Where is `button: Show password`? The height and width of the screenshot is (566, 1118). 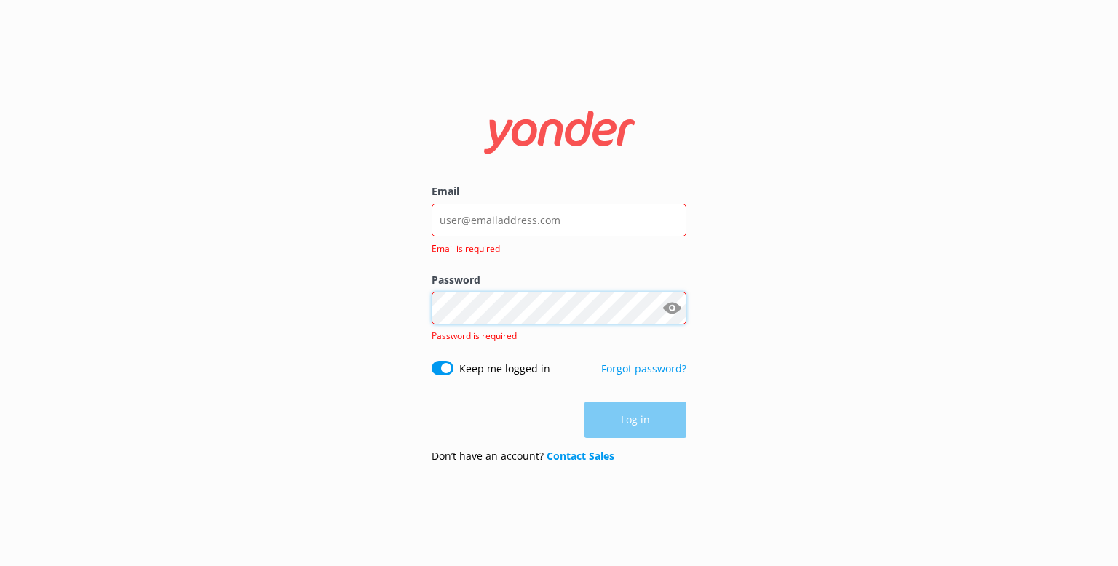
button: Show password is located at coordinates (672, 309).